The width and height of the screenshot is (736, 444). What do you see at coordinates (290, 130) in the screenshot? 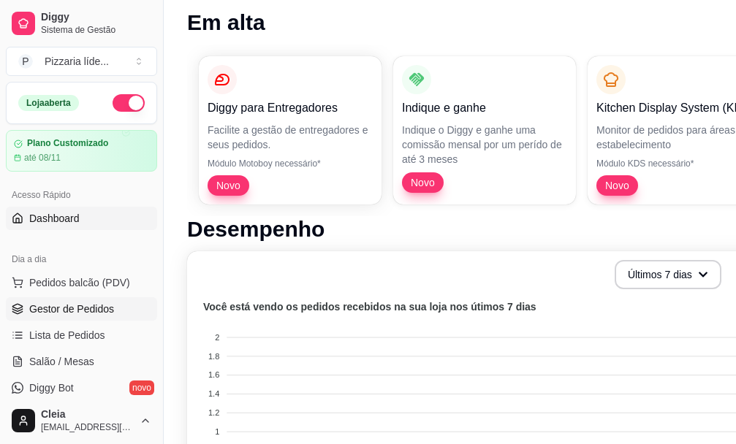
I see `button: Diggy para EntregadoresFacilite a gestão de entregadores e seus pedidos.Módulo Motoboy necessário...` at bounding box center [290, 130].